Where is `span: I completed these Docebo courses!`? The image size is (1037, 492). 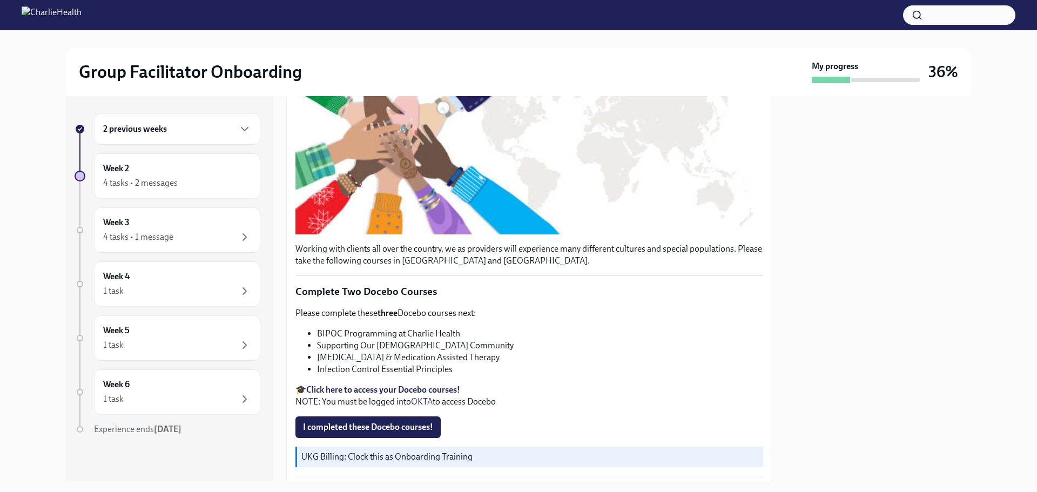
span: I completed these Docebo courses! is located at coordinates (368, 427).